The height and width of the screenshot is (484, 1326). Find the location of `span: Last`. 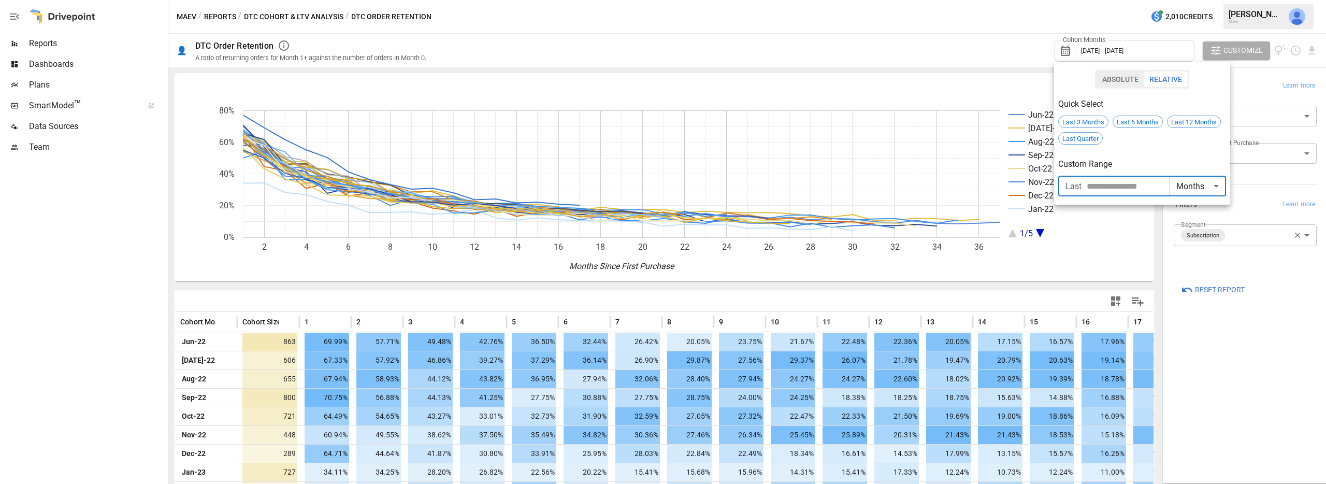

span: Last is located at coordinates (1073, 186).